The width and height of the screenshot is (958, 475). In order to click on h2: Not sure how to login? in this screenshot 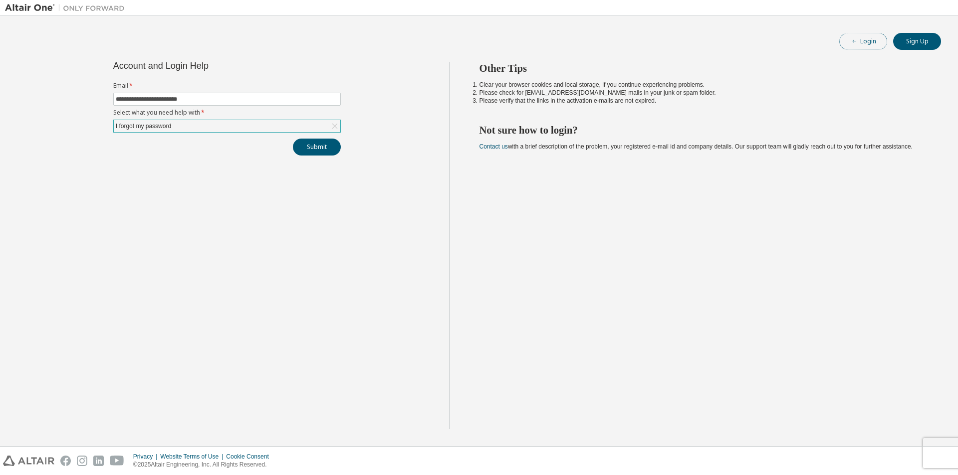, I will do `click(702, 130)`.